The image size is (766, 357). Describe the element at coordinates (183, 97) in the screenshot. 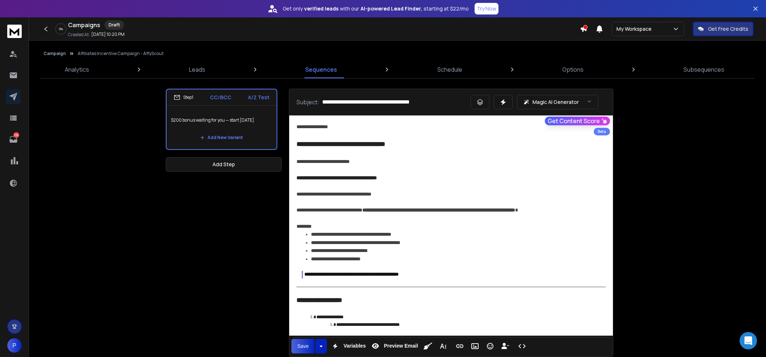

I see `div: Step 1` at that location.